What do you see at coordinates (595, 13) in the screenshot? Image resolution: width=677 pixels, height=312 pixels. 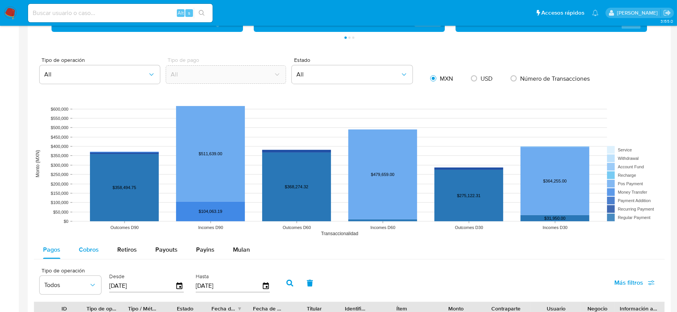 I see `a: Notificaciones` at bounding box center [595, 13].